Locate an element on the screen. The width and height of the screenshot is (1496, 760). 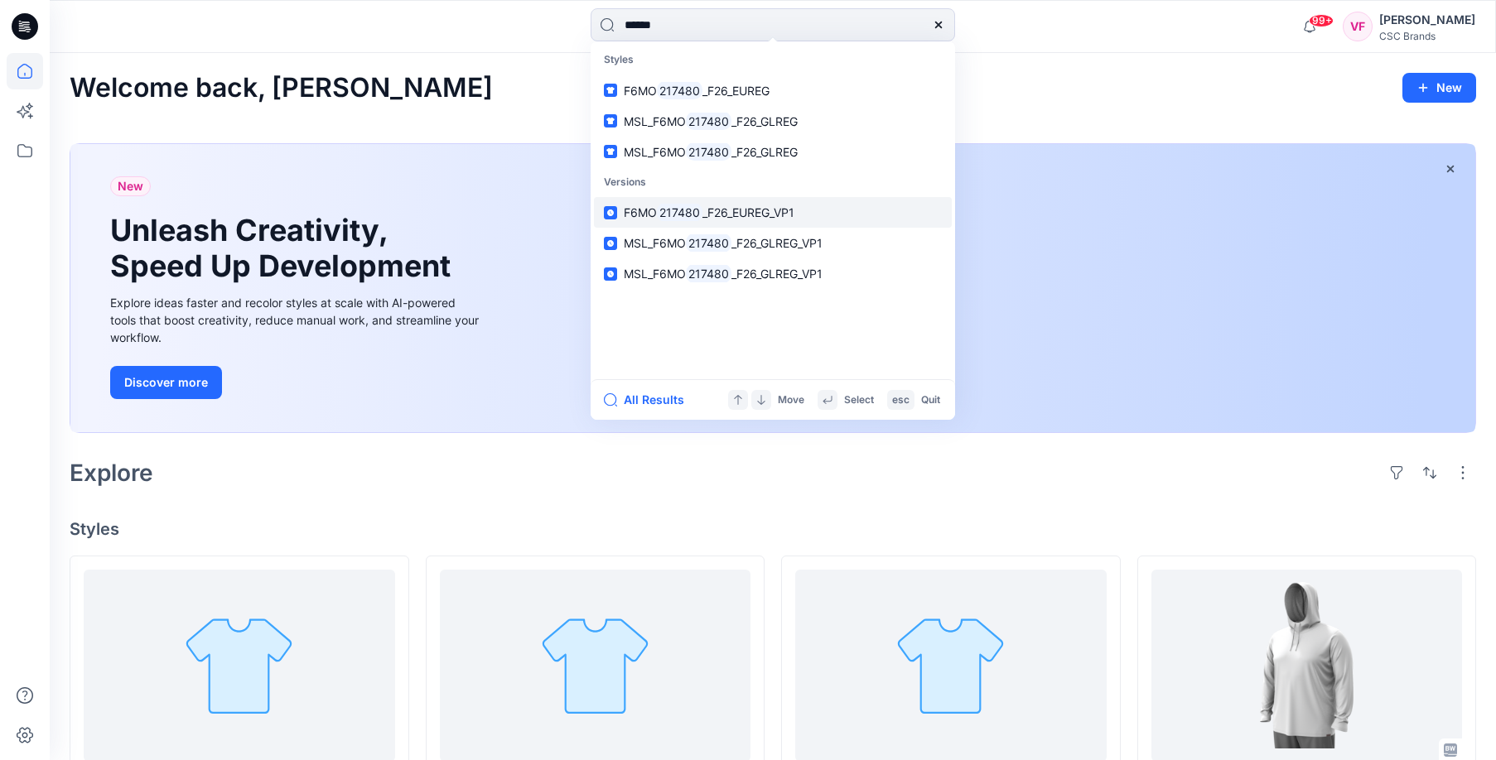
p: Versions is located at coordinates (773, 182).